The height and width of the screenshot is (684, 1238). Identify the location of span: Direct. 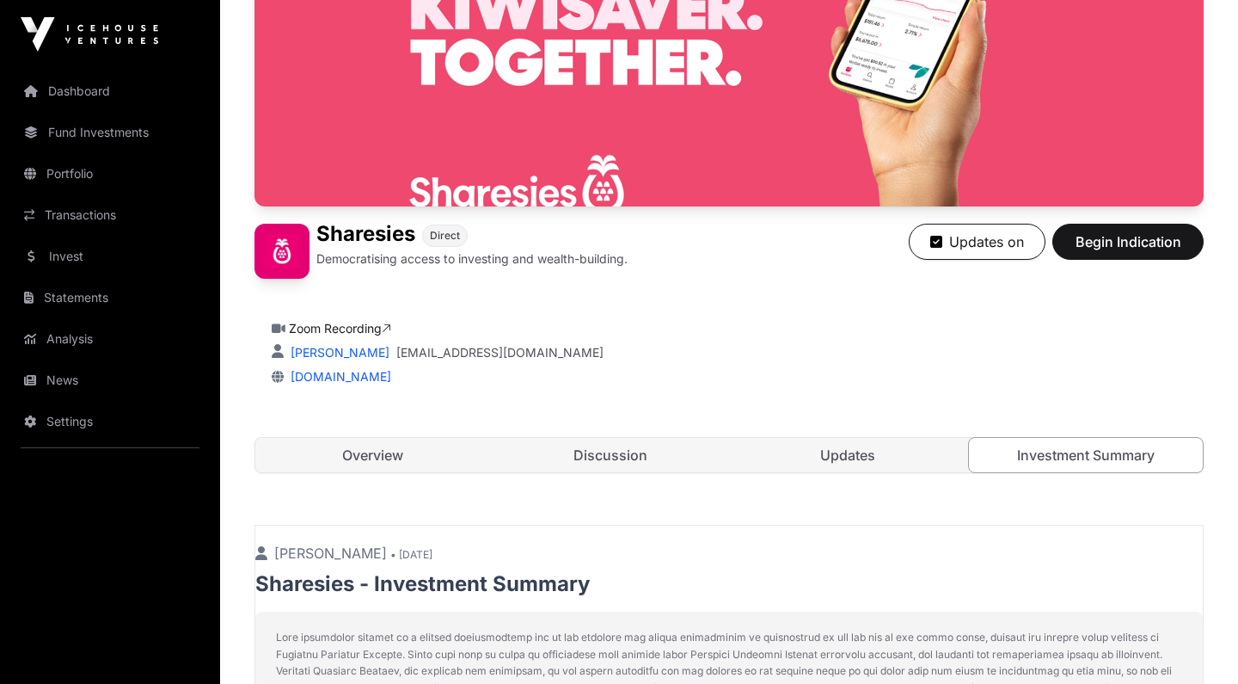
(445, 236).